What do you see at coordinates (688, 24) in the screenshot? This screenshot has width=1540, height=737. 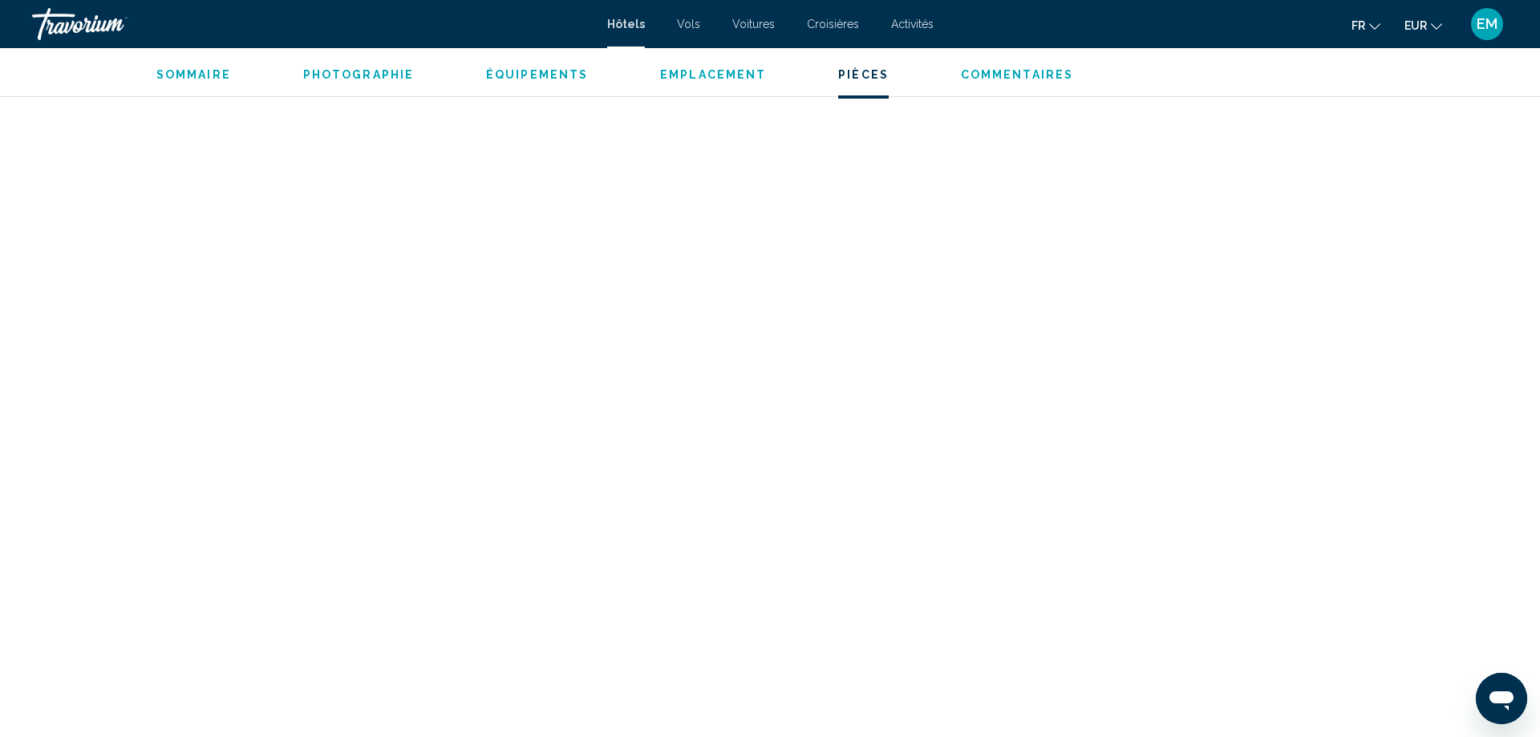 I see `a: Vols` at bounding box center [688, 24].